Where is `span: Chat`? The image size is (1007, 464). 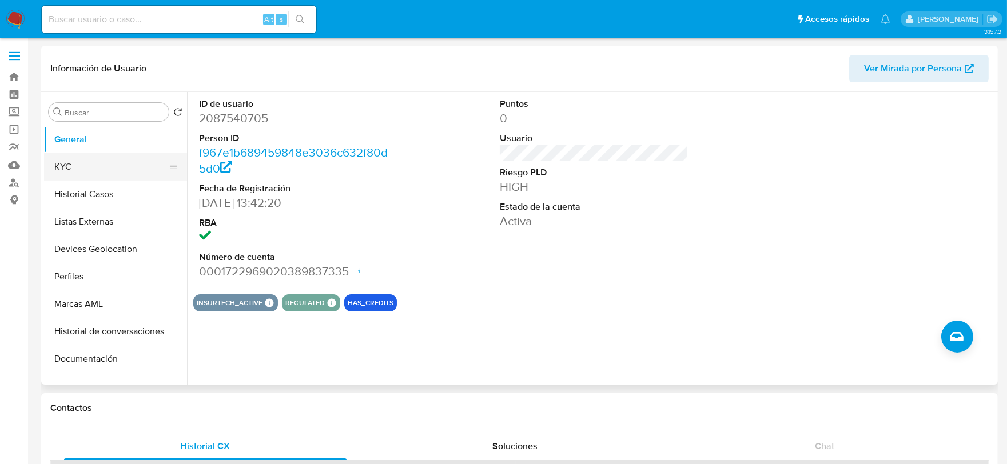 span: Chat is located at coordinates (825, 446).